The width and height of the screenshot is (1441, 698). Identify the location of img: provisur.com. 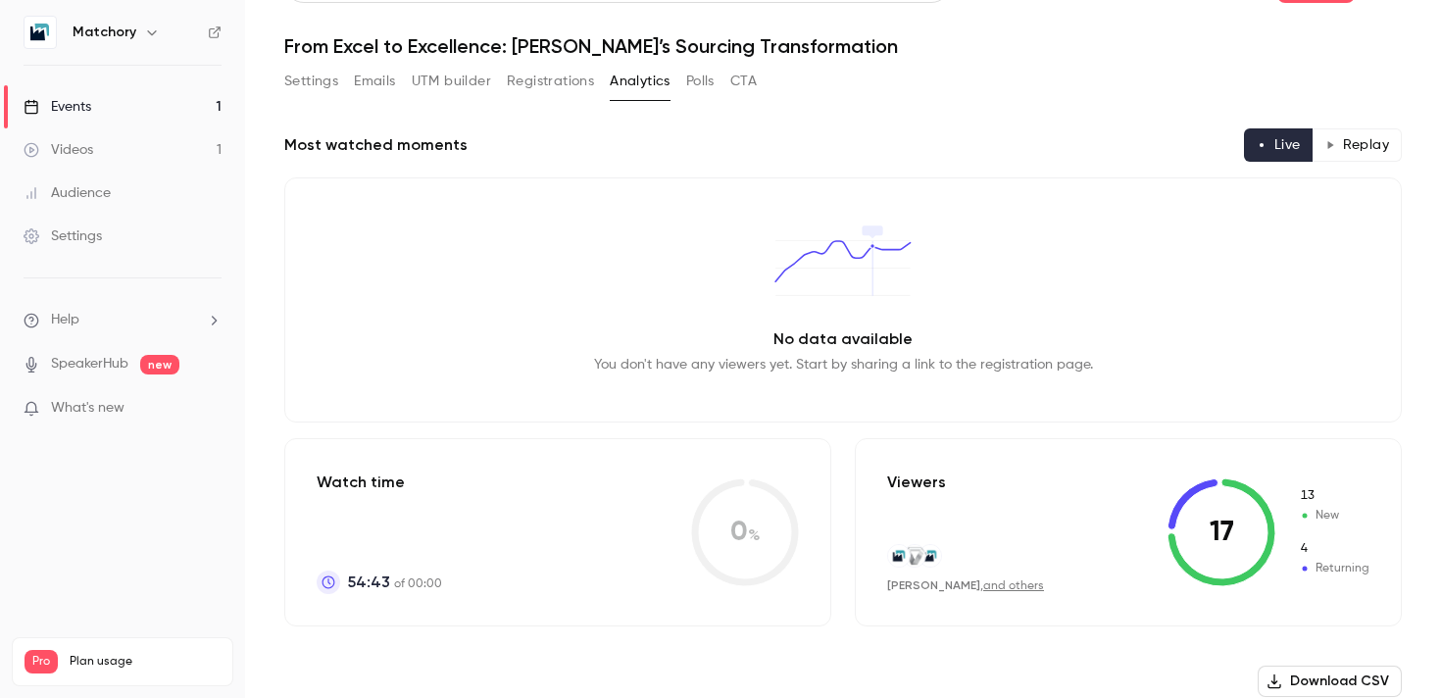
(914, 556).